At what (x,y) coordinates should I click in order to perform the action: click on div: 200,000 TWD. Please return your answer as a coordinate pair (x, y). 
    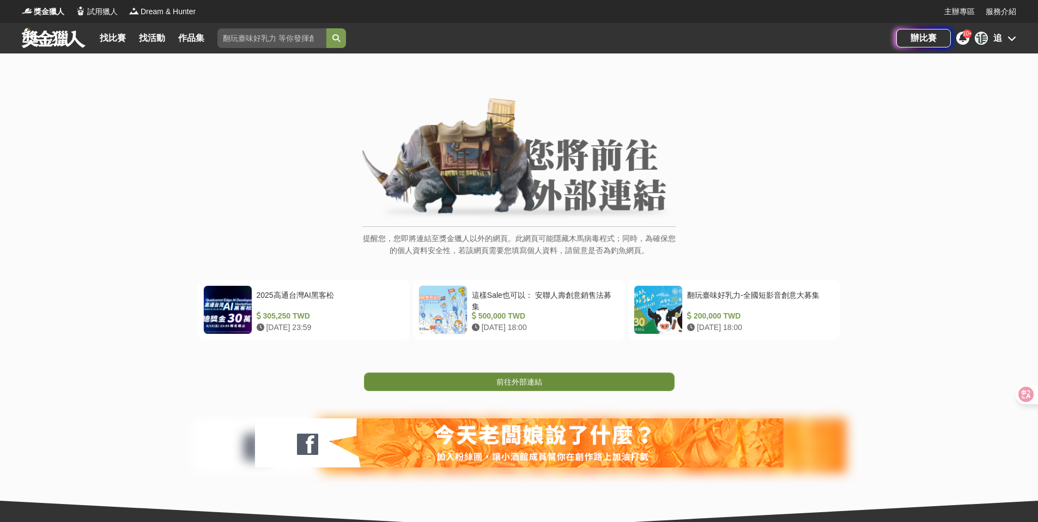
    Looking at the image, I should click on (759, 316).